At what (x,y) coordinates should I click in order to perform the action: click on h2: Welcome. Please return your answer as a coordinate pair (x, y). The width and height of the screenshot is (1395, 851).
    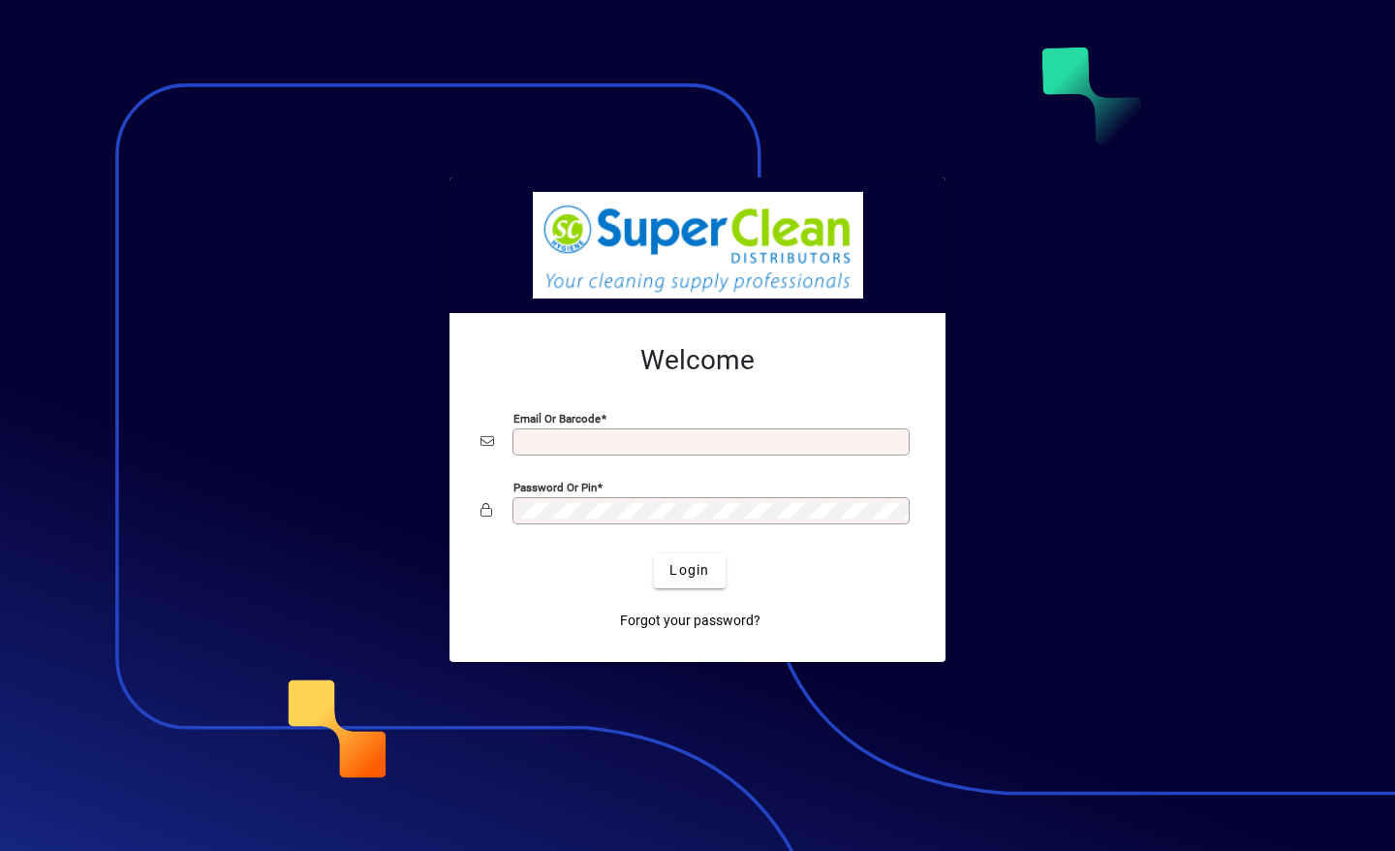
    Looking at the image, I should click on (698, 360).